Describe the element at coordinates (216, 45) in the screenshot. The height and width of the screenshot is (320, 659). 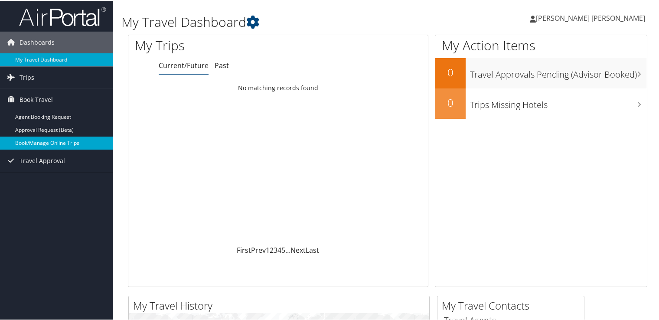
I see `h1: My Trips` at that location.